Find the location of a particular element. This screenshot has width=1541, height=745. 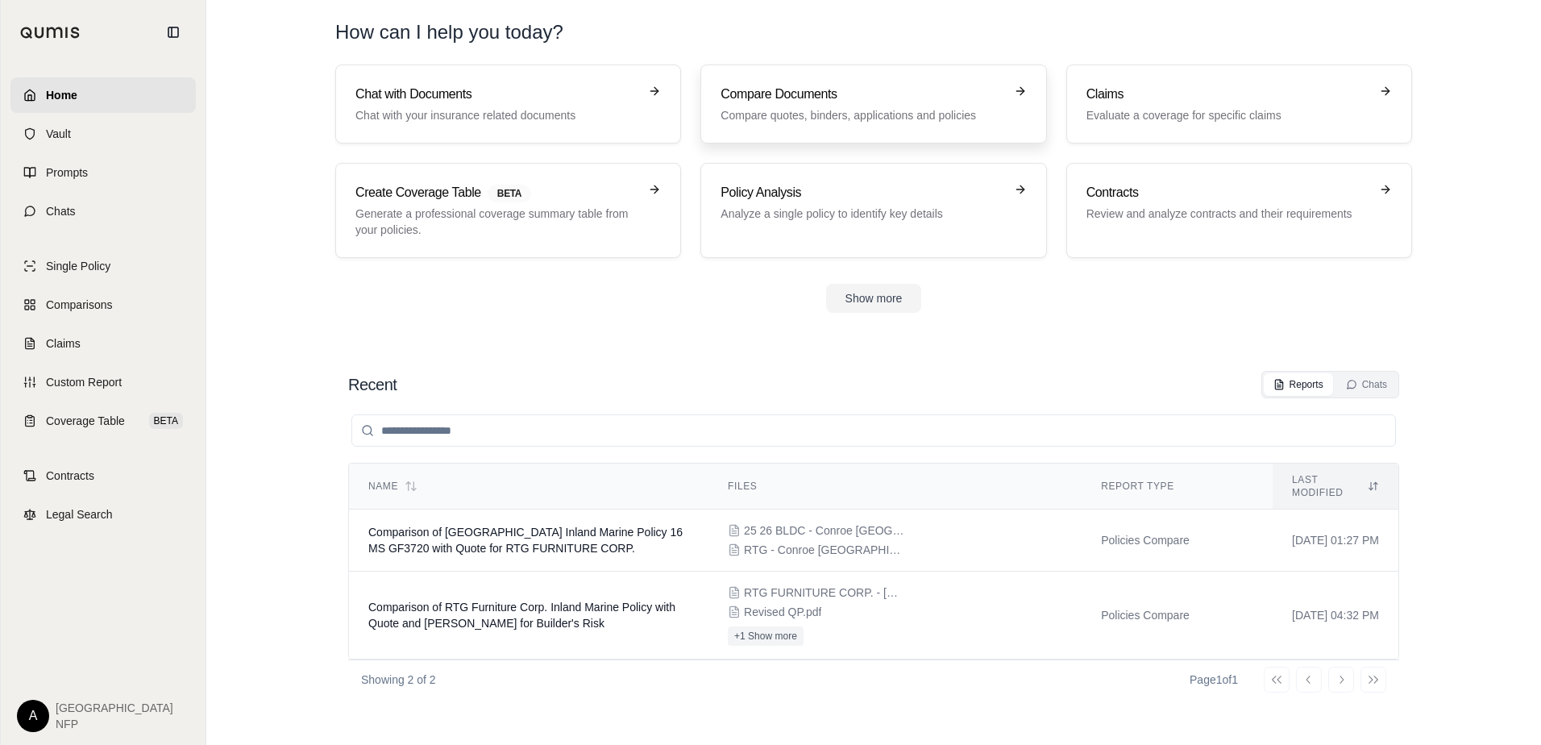

button: Reports is located at coordinates (1298, 384).